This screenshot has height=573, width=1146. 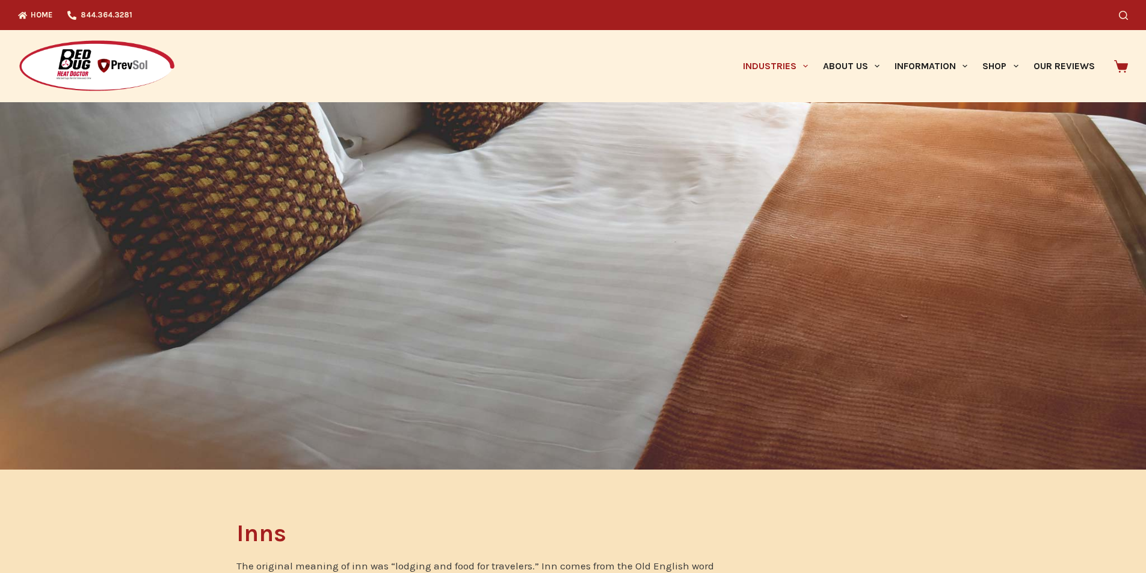 I want to click on nav: Primary, so click(x=919, y=66).